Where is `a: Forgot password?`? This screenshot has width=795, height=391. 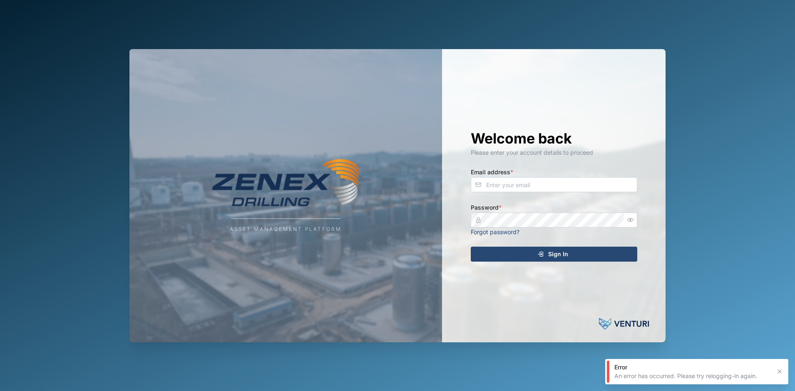 a: Forgot password? is located at coordinates (495, 232).